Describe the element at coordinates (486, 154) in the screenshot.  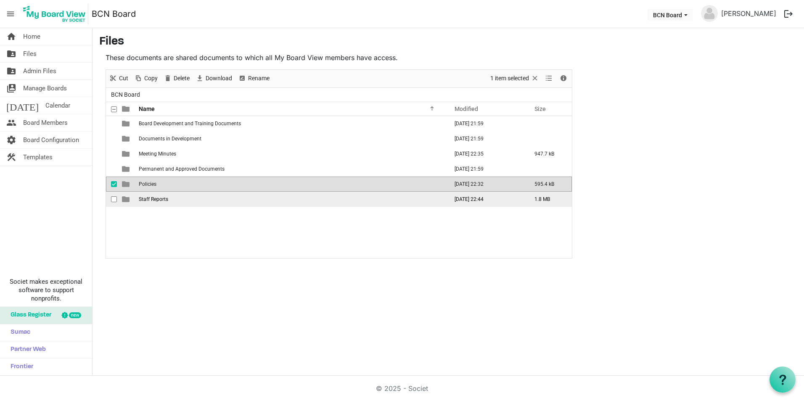
I see `td: September 15, 2025 22:35 column header Modified` at that location.